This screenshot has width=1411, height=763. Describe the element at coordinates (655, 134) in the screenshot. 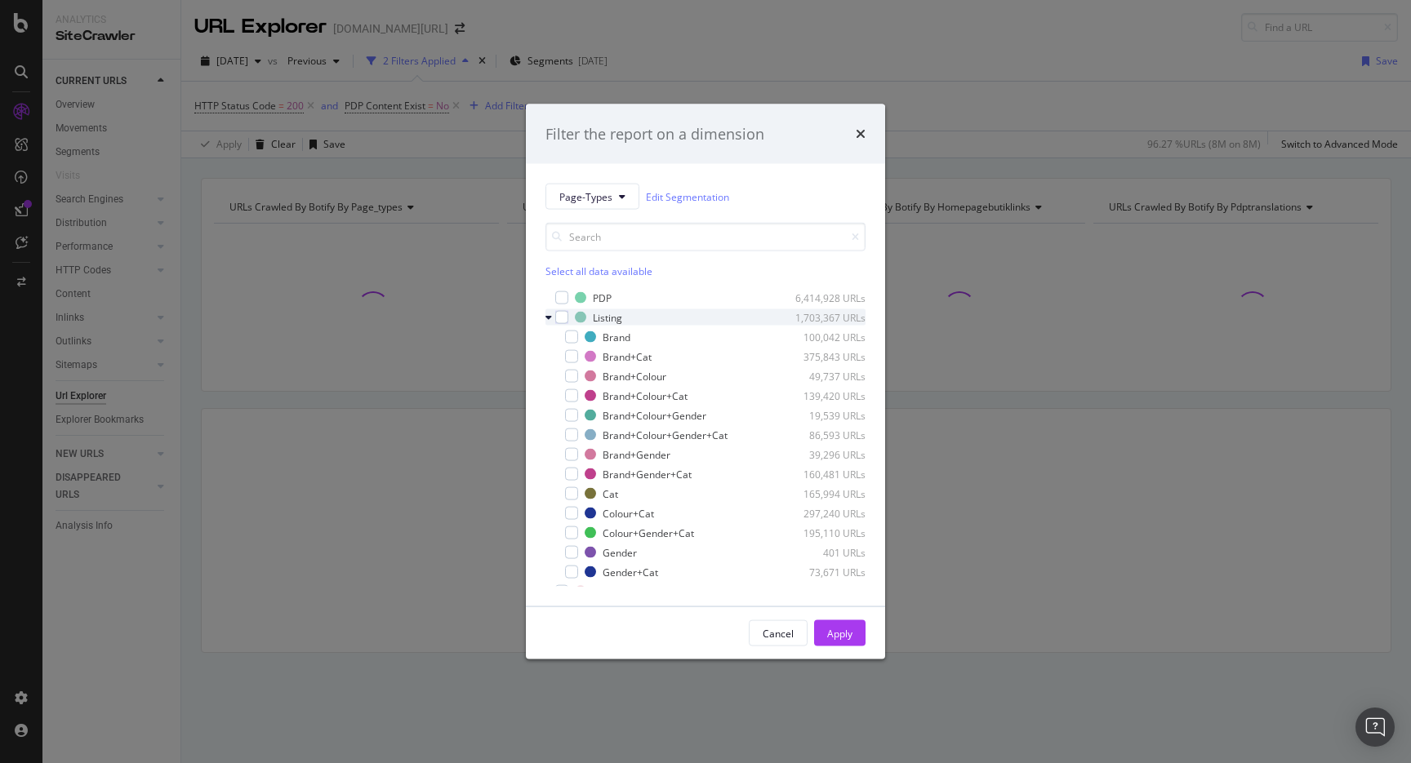

I see `div: Filter the report on a dimension` at that location.